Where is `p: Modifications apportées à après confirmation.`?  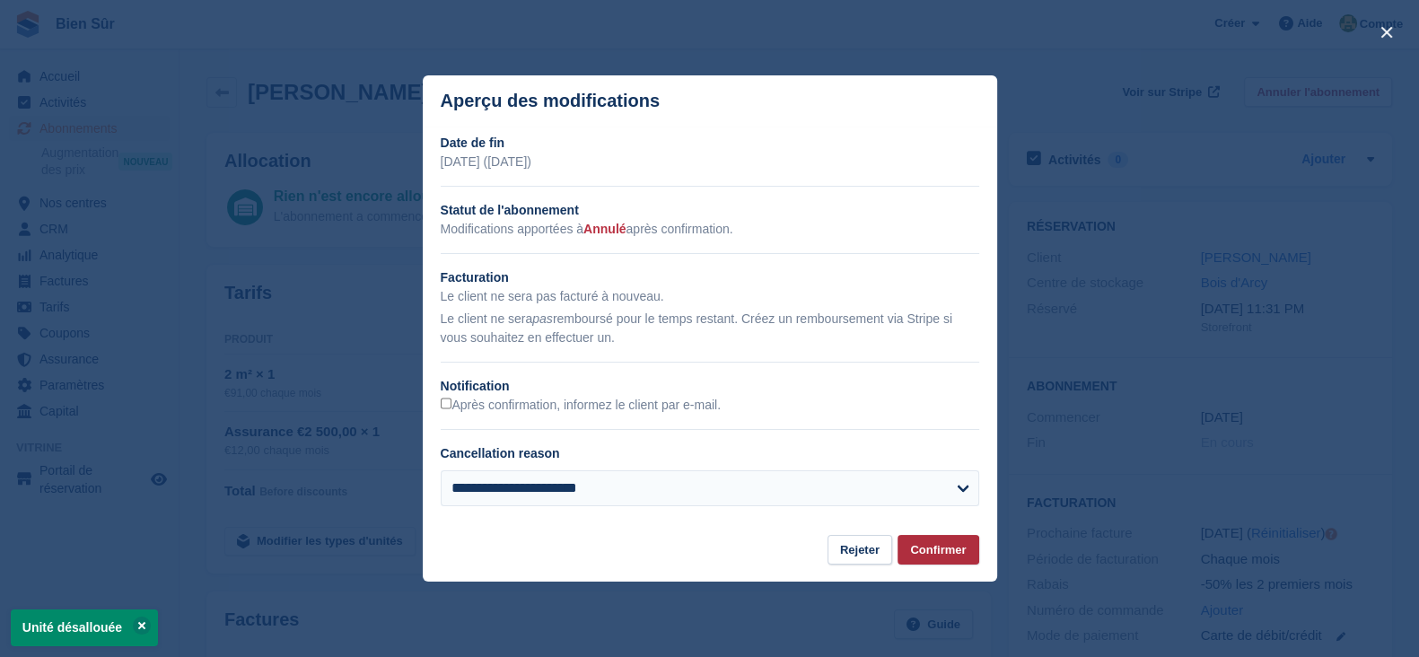 p: Modifications apportées à après confirmation. is located at coordinates (710, 229).